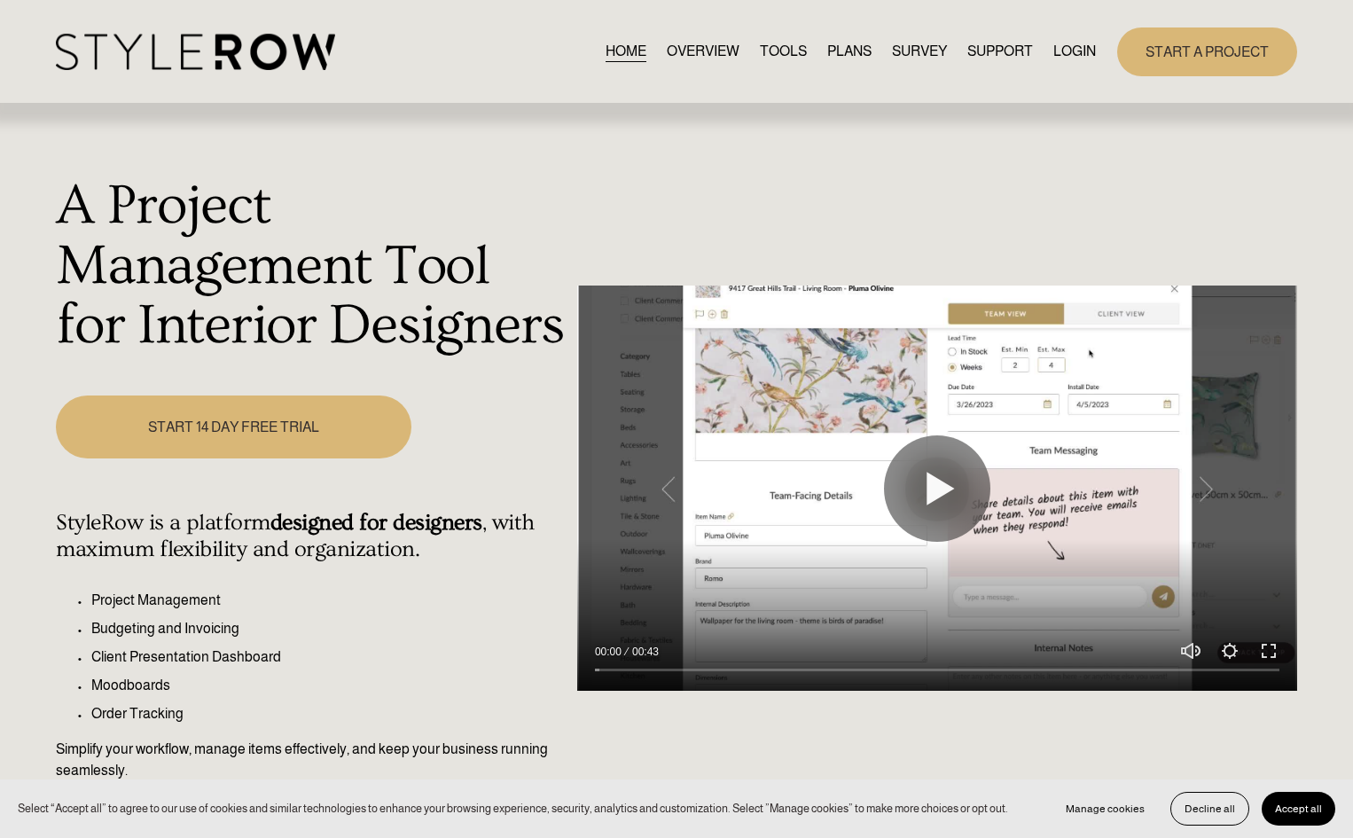 This screenshot has height=838, width=1353. Describe the element at coordinates (1298, 809) in the screenshot. I see `button: Accept all` at that location.